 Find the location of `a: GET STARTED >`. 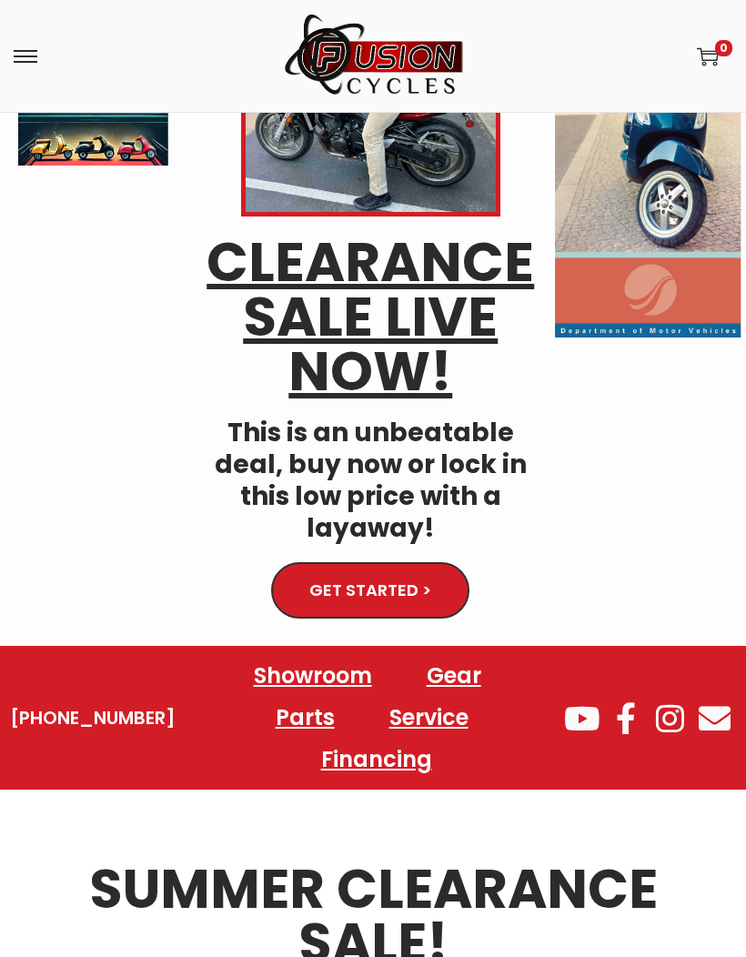

a: GET STARTED > is located at coordinates (370, 590).